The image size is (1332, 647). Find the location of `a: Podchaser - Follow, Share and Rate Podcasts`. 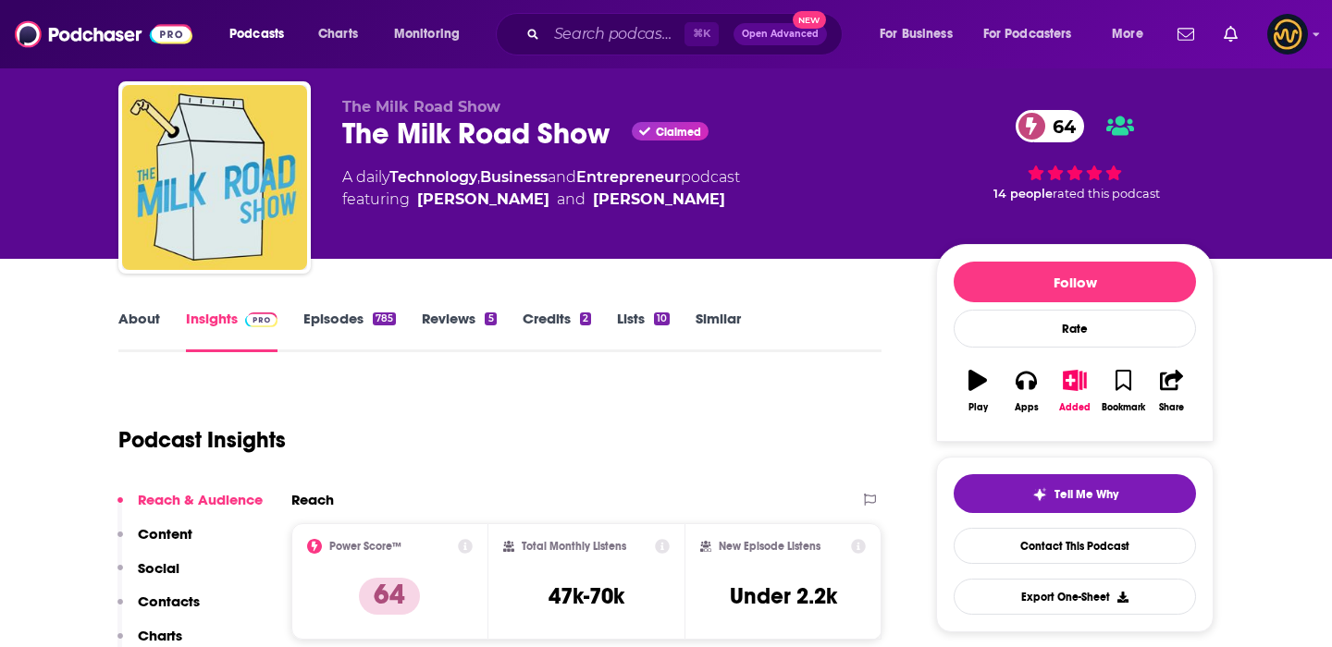

a: Podchaser - Follow, Share and Rate Podcasts is located at coordinates (104, 34).